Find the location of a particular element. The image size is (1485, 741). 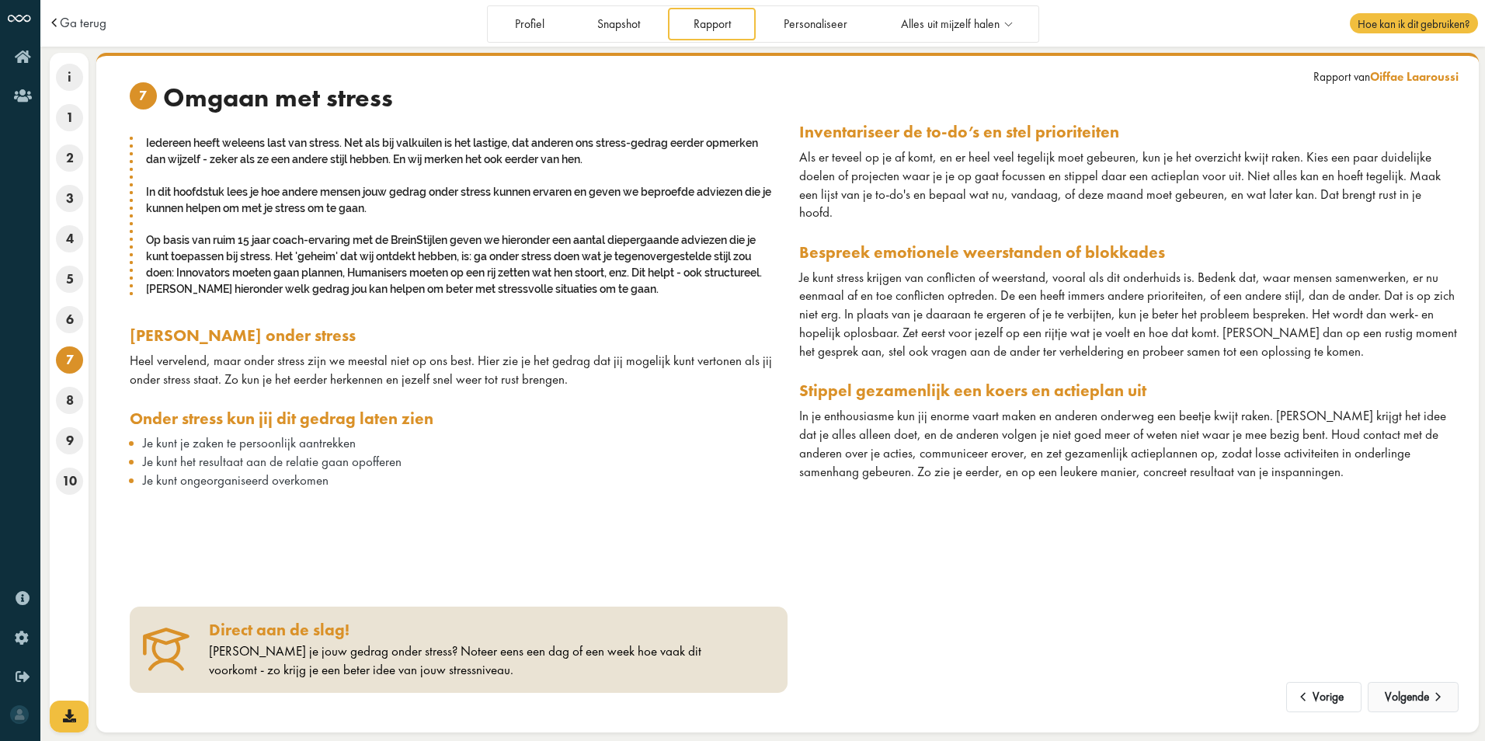

a: Rapport is located at coordinates (711, 23).